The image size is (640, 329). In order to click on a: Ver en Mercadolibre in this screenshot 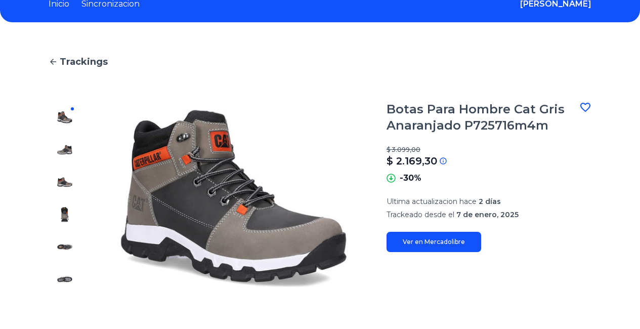, I will do `click(433, 242)`.